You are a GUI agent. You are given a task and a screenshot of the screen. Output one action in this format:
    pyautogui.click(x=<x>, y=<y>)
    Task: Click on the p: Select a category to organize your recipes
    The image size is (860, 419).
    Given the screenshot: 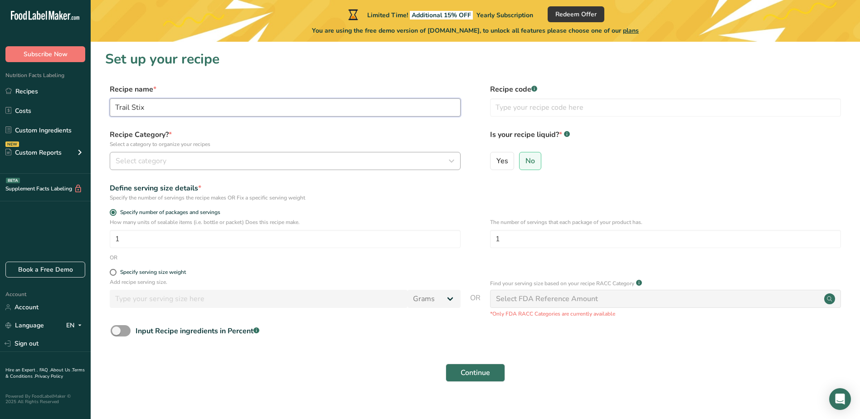 What is the action you would take?
    pyautogui.click(x=285, y=144)
    